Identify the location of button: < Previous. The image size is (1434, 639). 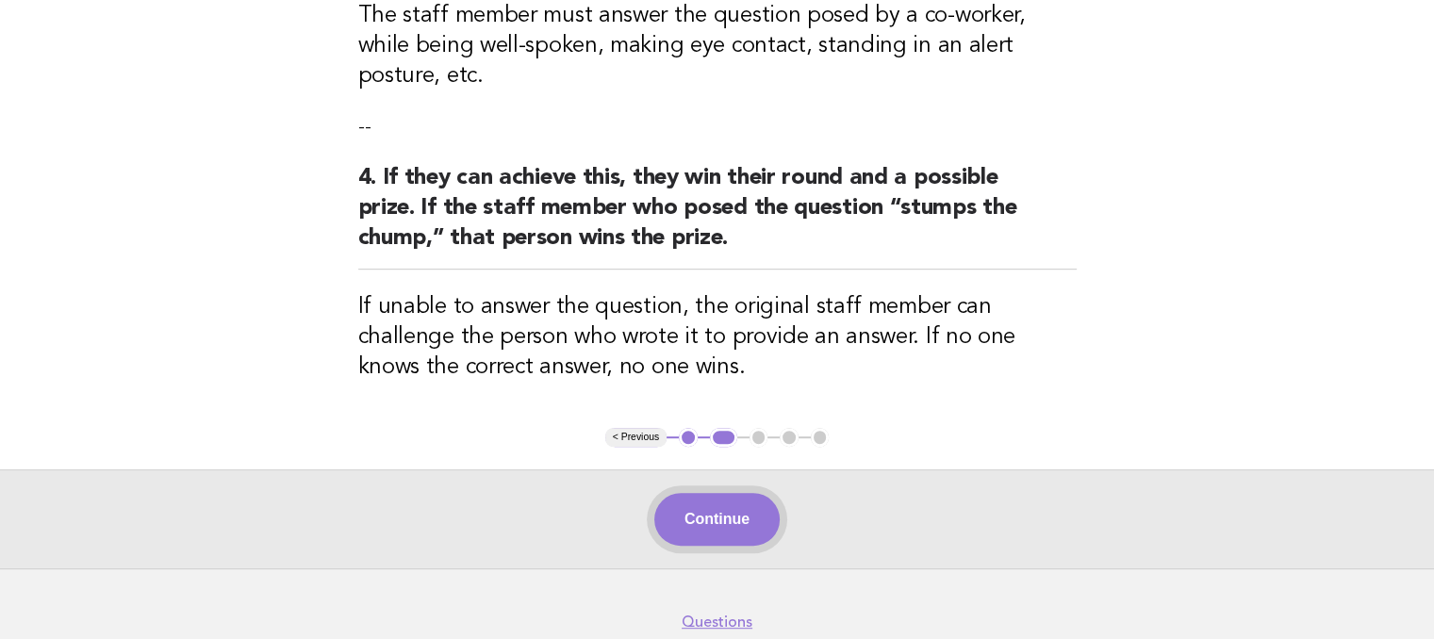
(636, 438).